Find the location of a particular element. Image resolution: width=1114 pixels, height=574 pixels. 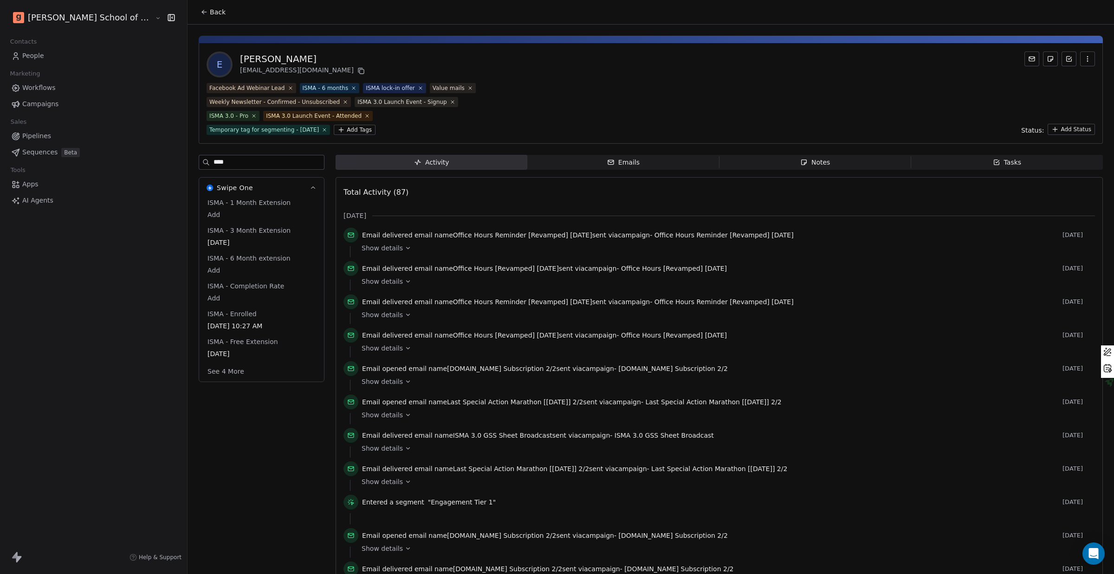

span: E is located at coordinates (219, 65).